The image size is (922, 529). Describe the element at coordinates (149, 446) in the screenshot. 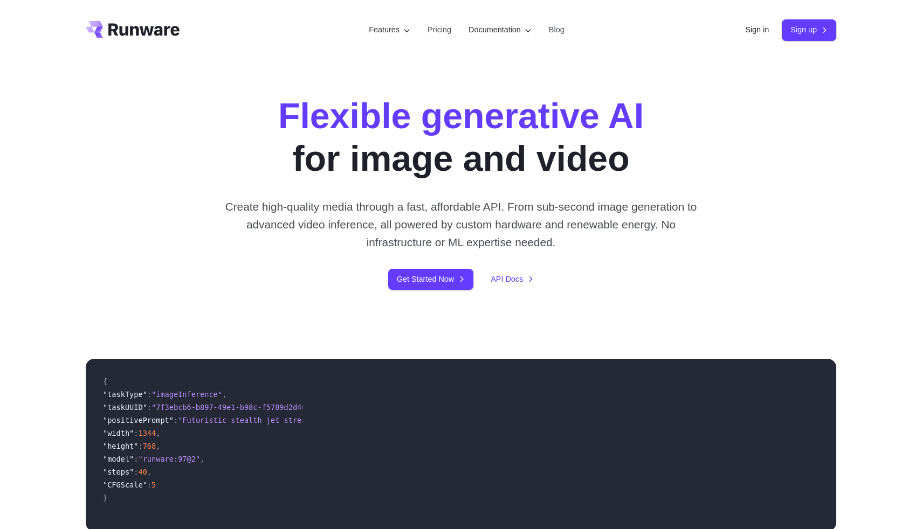

I see `span: 768` at that location.